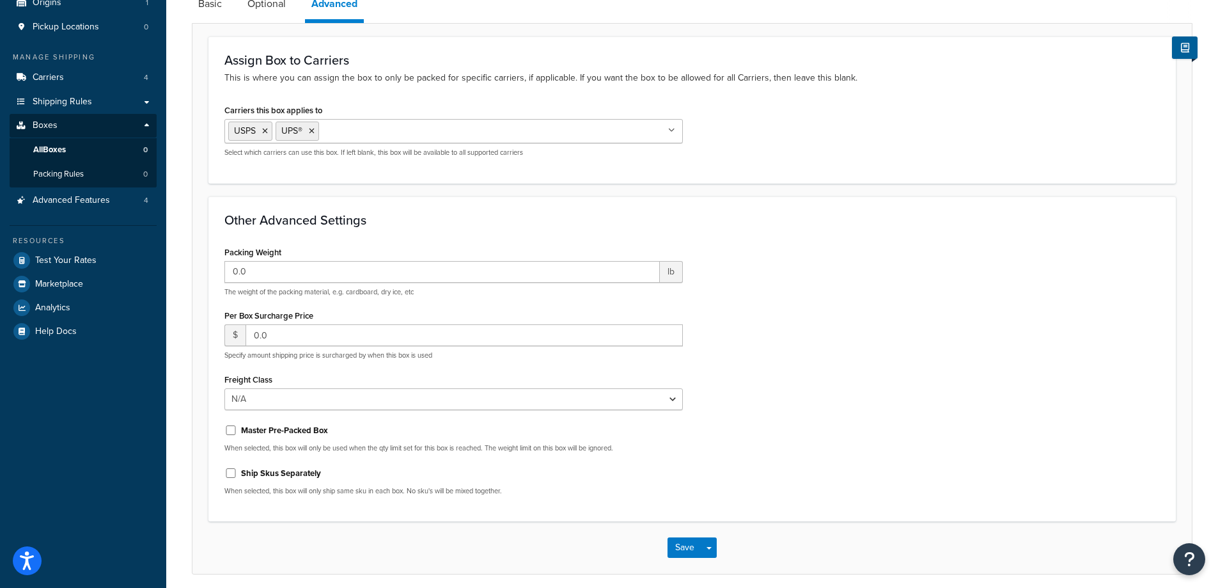 The width and height of the screenshot is (1218, 588). Describe the element at coordinates (58, 174) in the screenshot. I see `span: Packing Rules` at that location.